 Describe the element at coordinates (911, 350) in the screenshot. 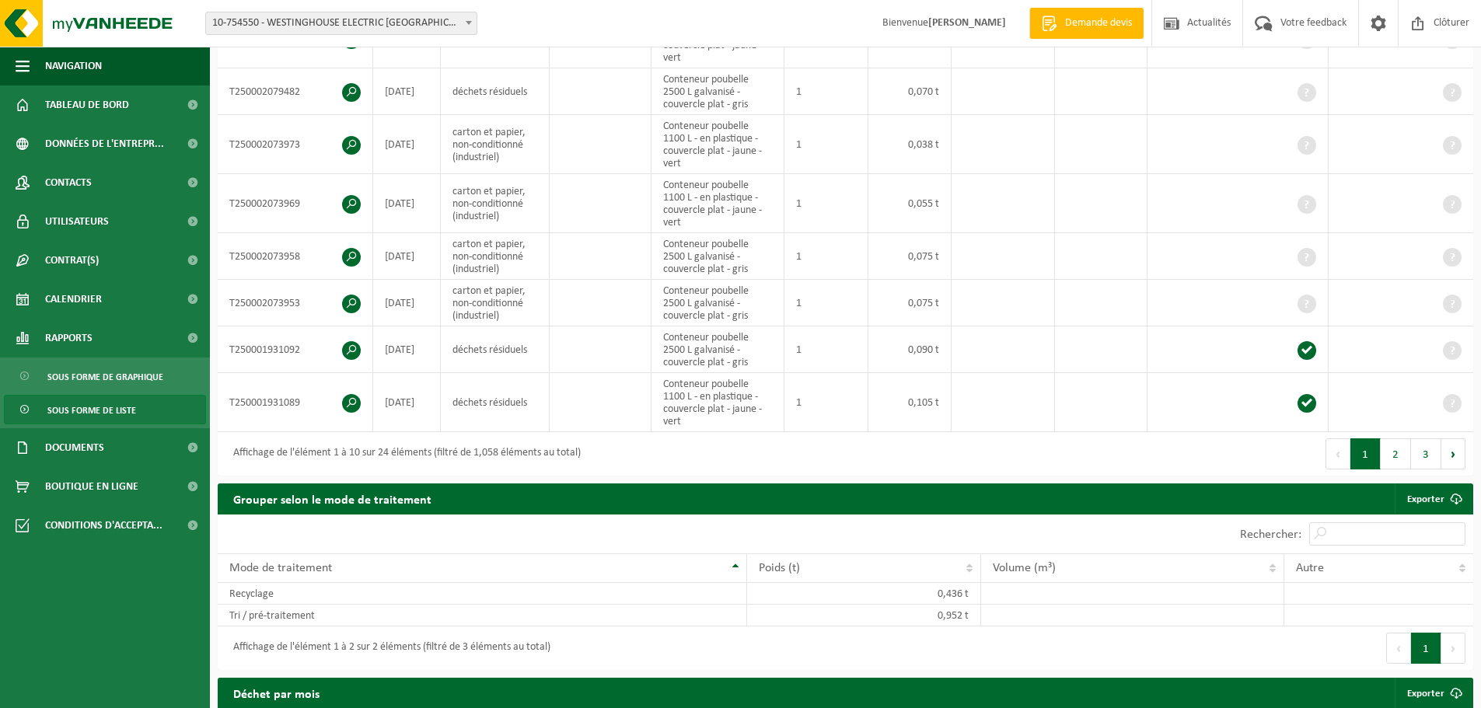

I see `td: 0,090 t` at that location.